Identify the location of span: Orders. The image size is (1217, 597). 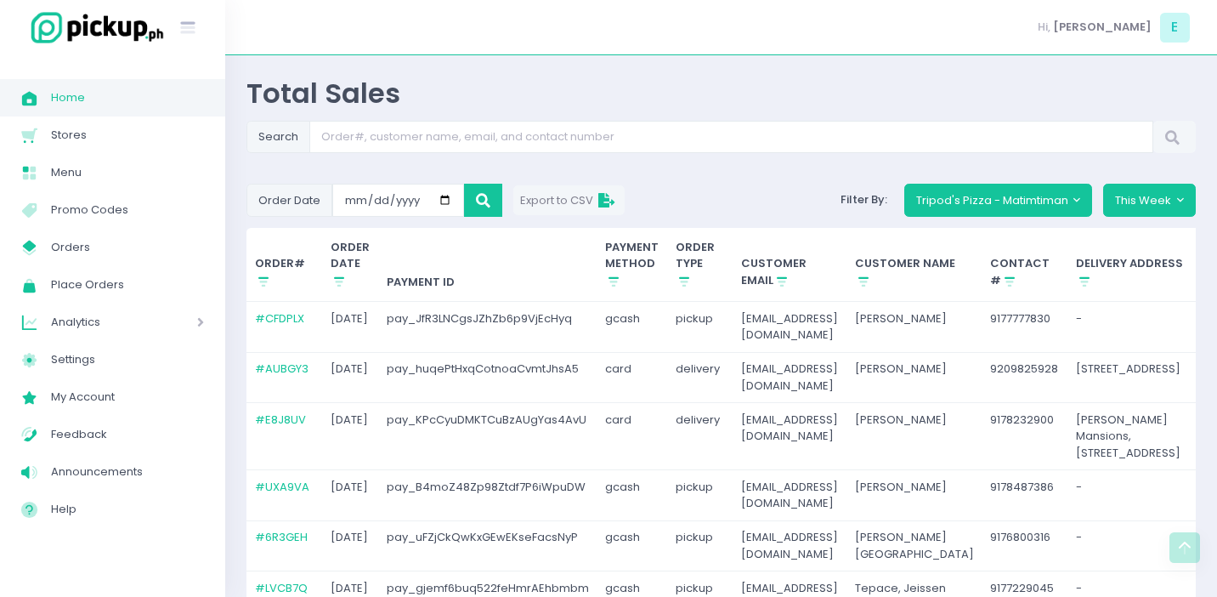
(128, 247).